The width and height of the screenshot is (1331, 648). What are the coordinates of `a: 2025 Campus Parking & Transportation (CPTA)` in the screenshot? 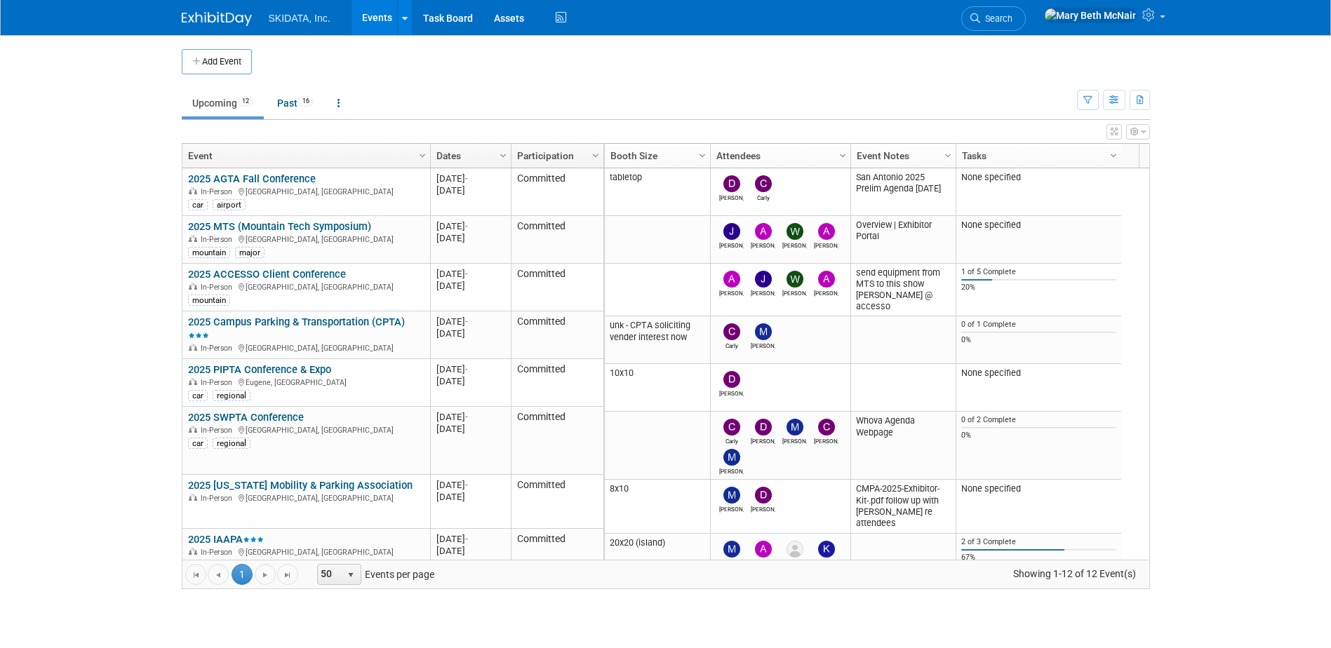 It's located at (296, 328).